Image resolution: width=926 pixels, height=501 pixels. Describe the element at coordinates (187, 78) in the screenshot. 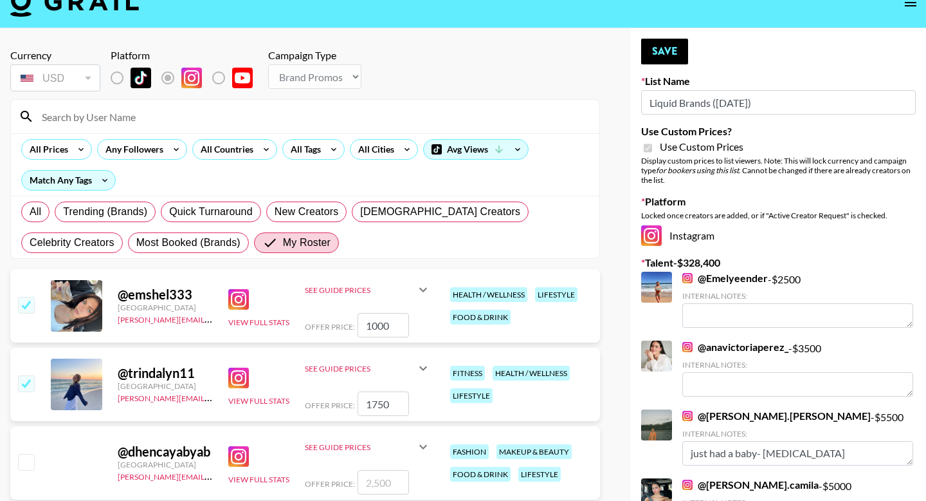

I see `div: List locked to Instagram.` at that location.